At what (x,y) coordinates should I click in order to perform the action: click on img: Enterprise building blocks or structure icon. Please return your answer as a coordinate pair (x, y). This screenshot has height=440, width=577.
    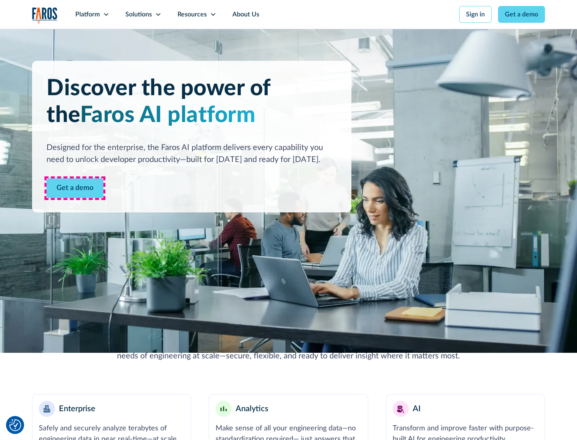
    Looking at the image, I should click on (47, 409).